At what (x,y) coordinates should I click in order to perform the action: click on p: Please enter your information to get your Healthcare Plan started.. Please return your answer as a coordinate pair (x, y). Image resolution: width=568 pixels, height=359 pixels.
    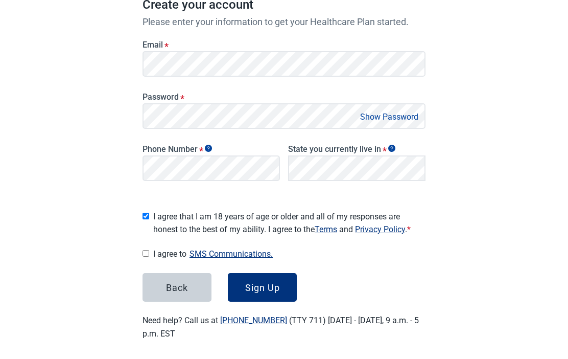
    Looking at the image, I should click on (284, 21).